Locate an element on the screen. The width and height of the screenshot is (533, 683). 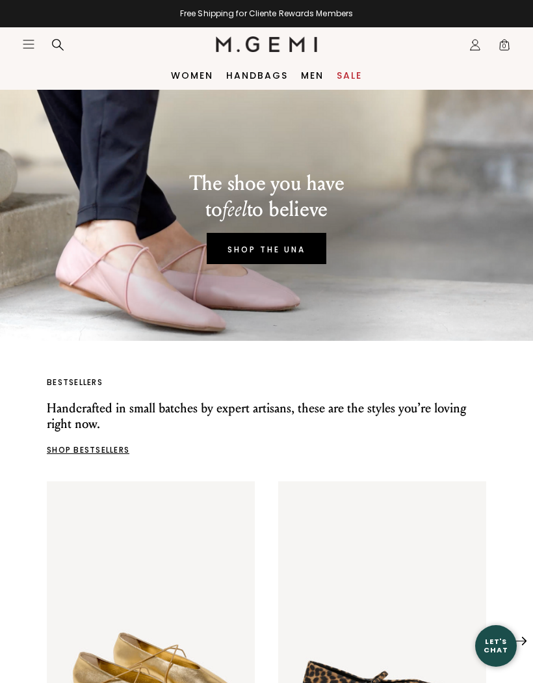
p: SHOP BESTSELLERS is located at coordinates (267, 450).